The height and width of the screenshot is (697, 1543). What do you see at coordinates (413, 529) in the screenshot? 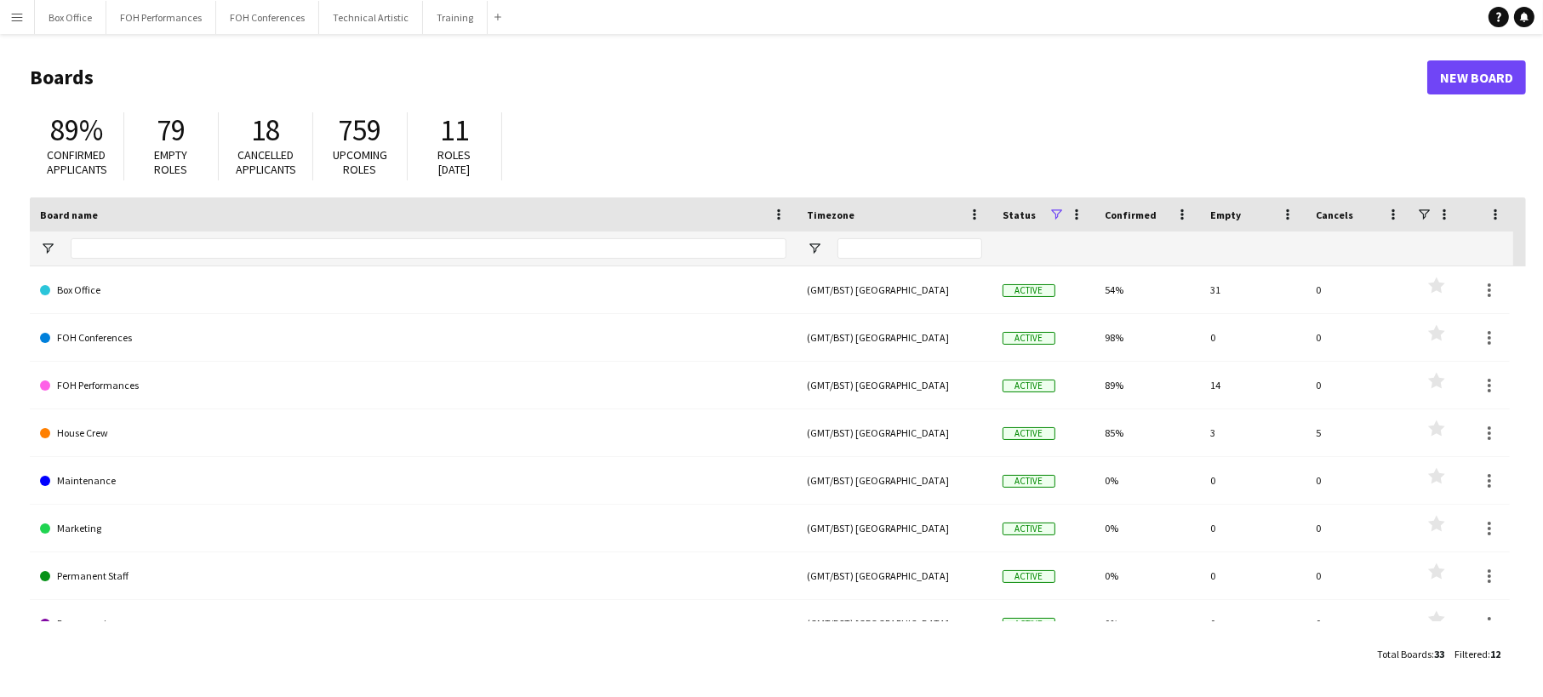
I see `a: Marketing` at bounding box center [413, 529].